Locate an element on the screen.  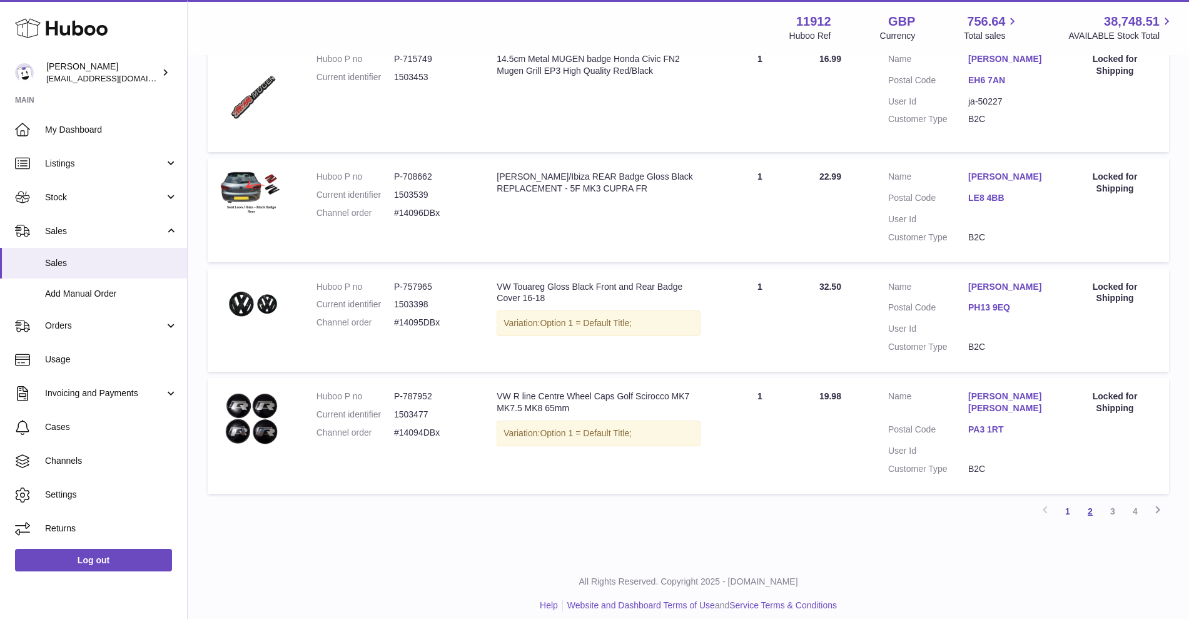
a: PA3 1RT is located at coordinates (1008, 429).